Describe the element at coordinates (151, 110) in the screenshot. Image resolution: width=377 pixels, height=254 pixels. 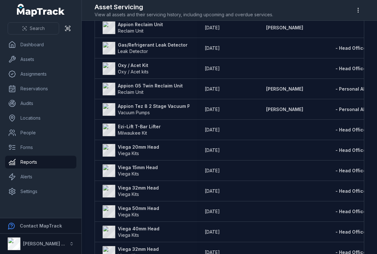
I see `a: Appion Tez 8 2 Stage Vacuum PumpVacuum Pumps` at that location.